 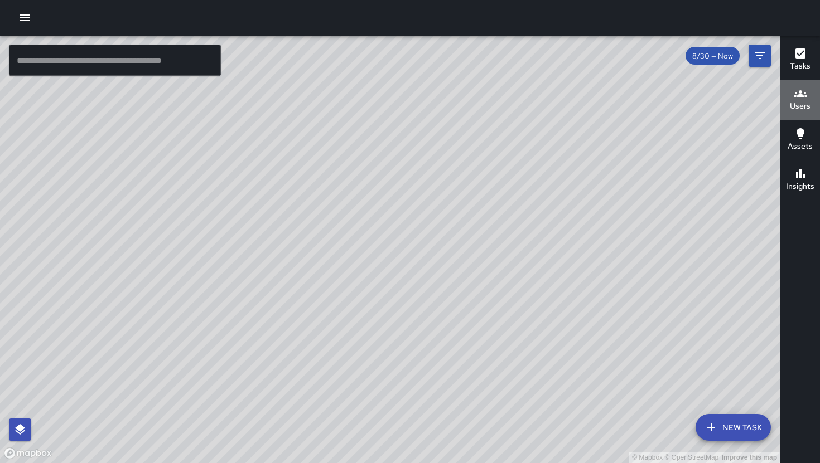 I want to click on button: Insights, so click(x=800, y=181).